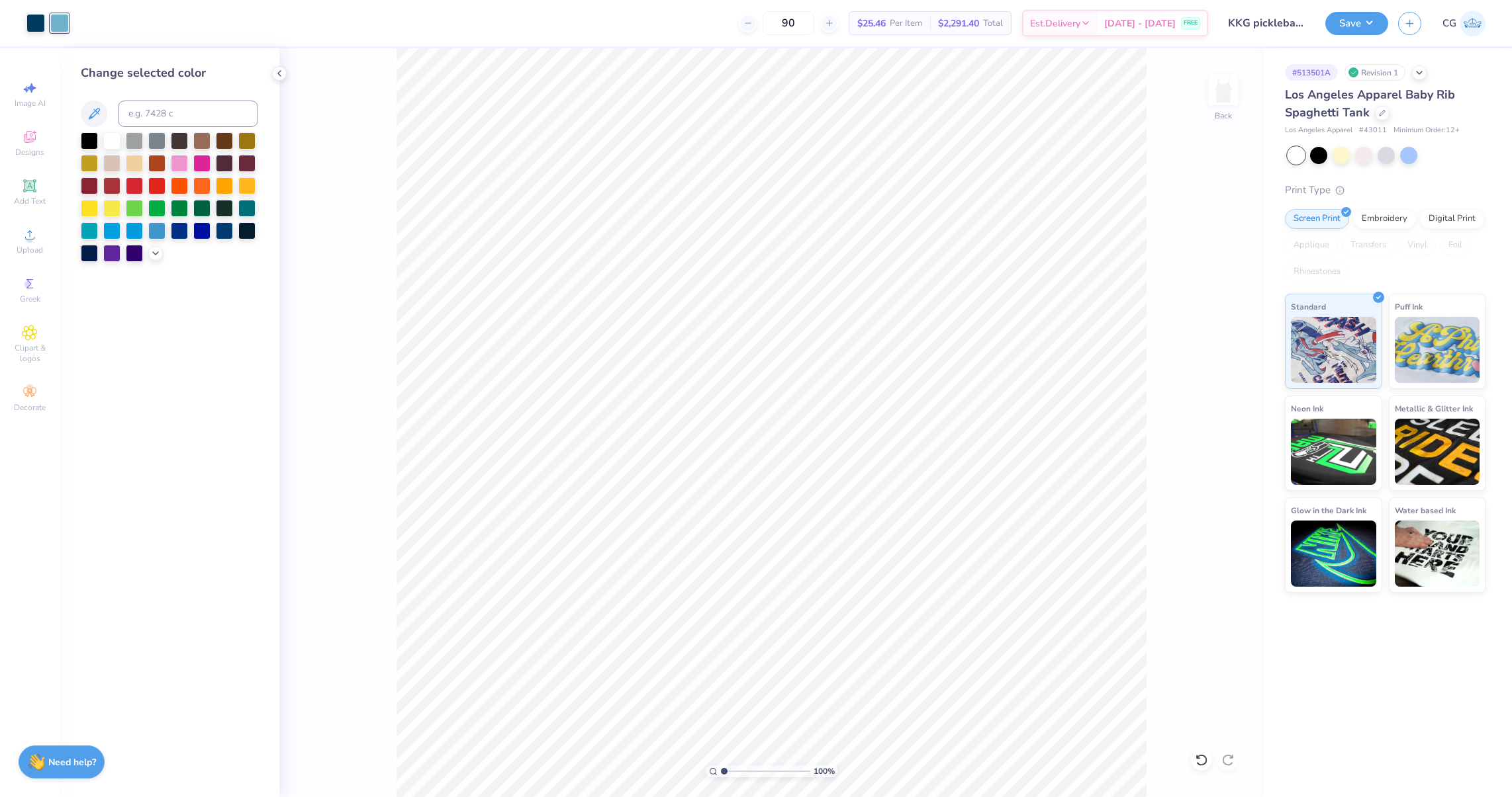  What do you see at coordinates (1369, 103) in the screenshot?
I see `span: Los Angeles Apparel Baby Rib Spaghetti Tank` at bounding box center [1369, 103].